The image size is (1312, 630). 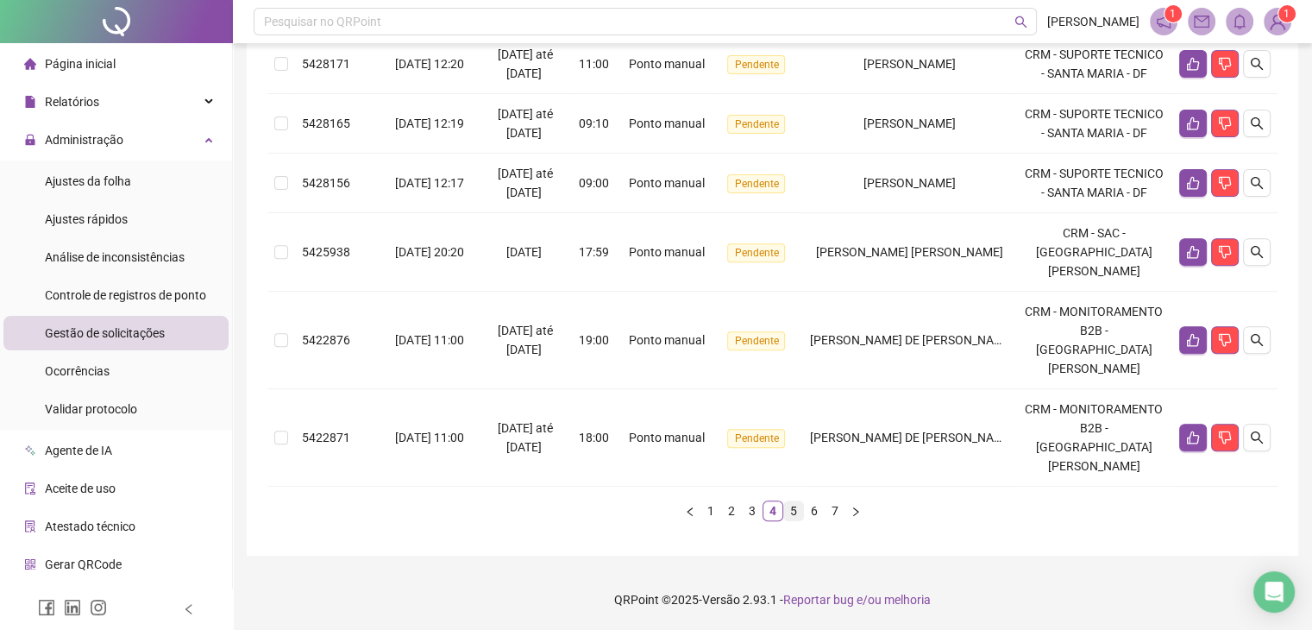 I want to click on li: 3, so click(x=752, y=511).